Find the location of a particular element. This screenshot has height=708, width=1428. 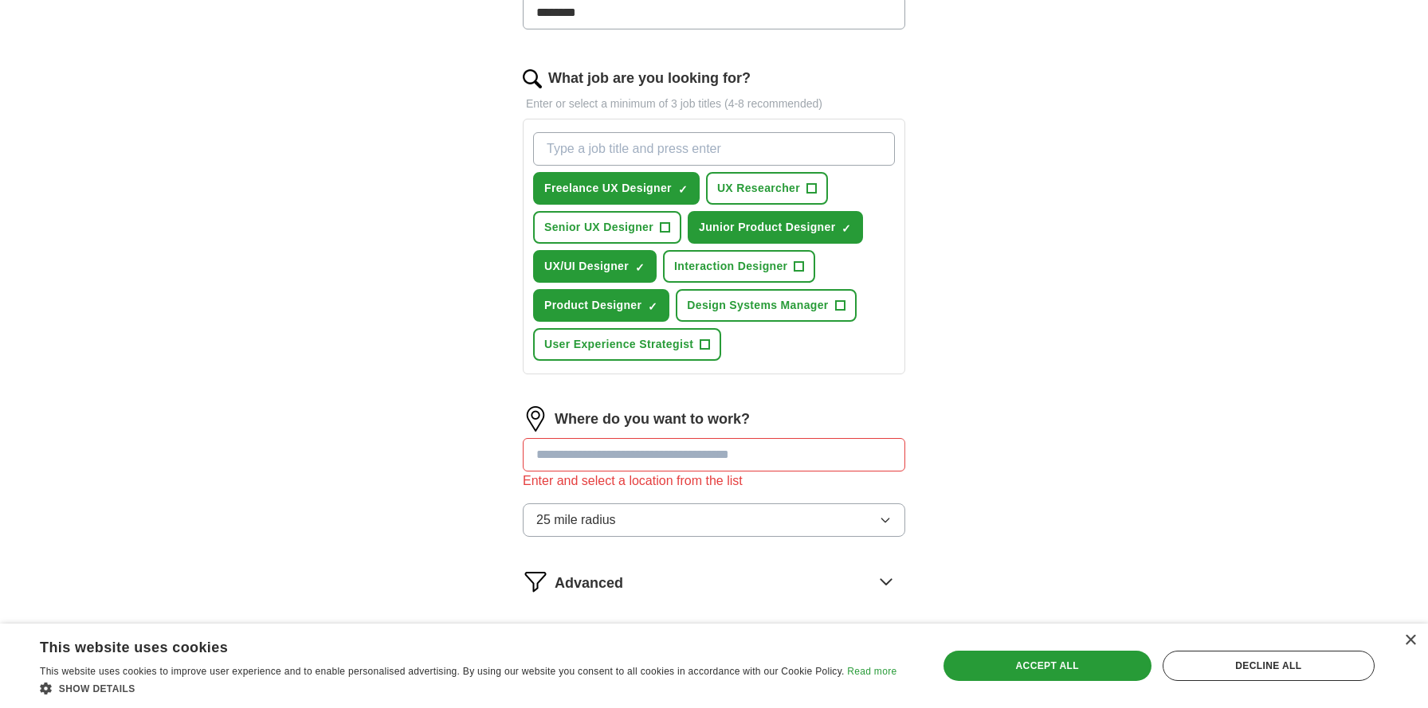

input: Type a job title and press enter is located at coordinates (714, 149).